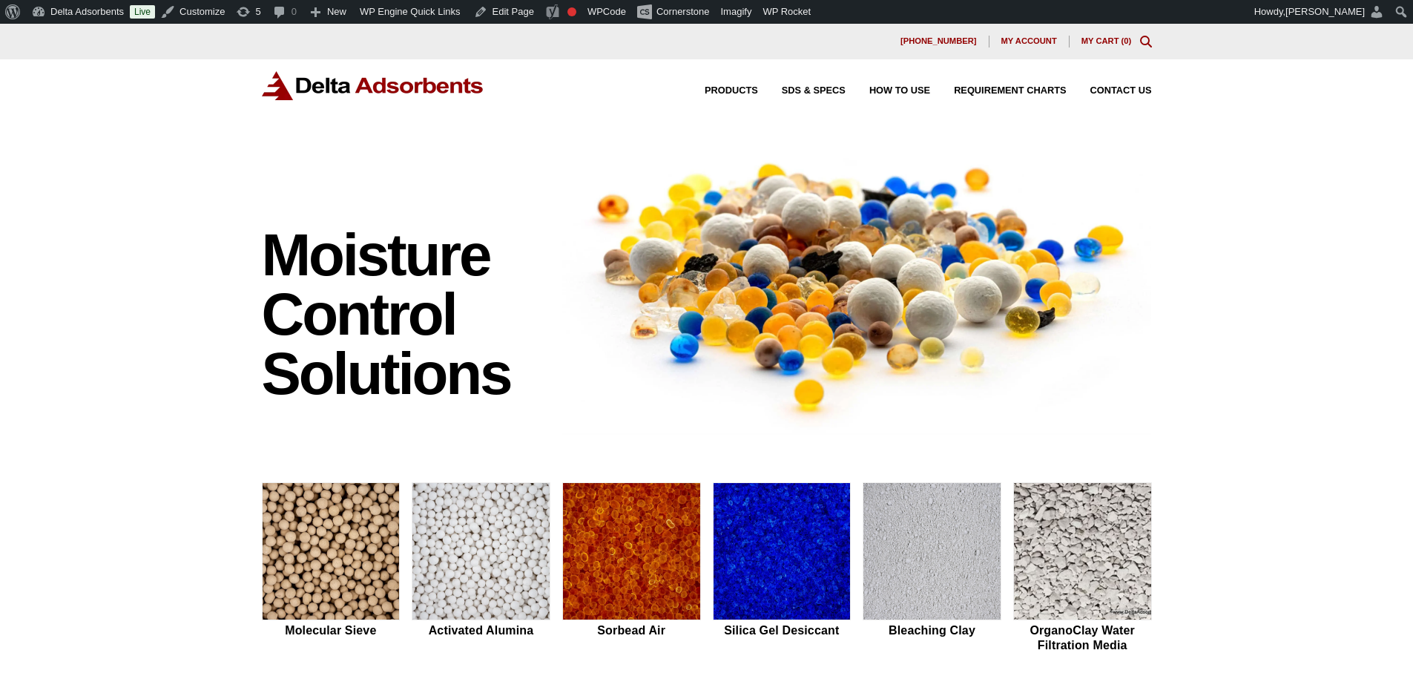 This screenshot has height=676, width=1413. Describe the element at coordinates (720, 91) in the screenshot. I see `a: Products` at that location.